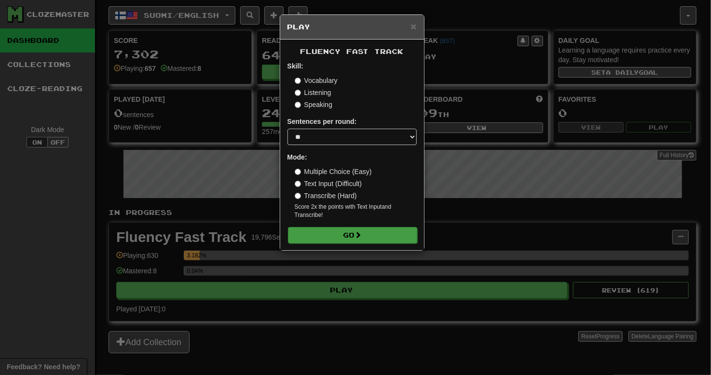 The width and height of the screenshot is (711, 375). What do you see at coordinates (298, 81) in the screenshot?
I see `input: Vocabulary` at bounding box center [298, 81].